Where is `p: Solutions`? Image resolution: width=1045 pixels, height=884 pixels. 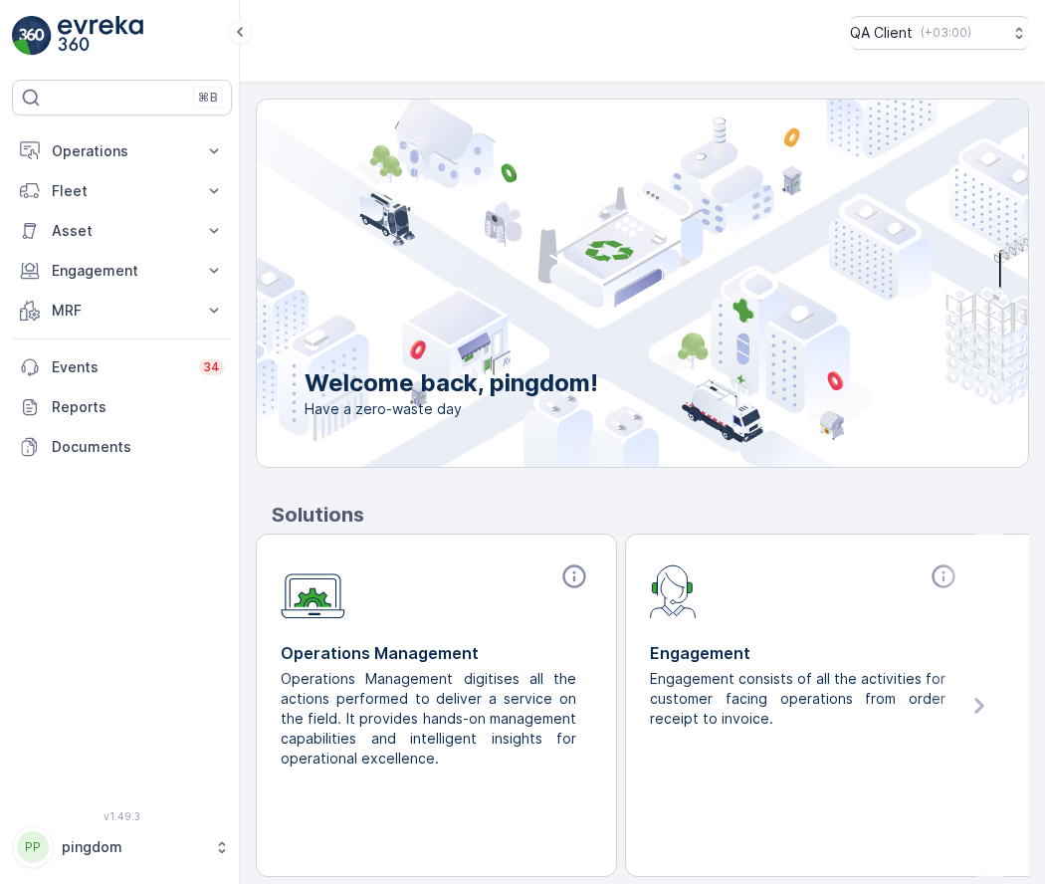
p: Solutions is located at coordinates (650, 514).